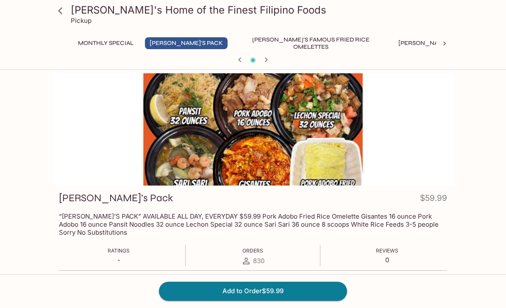  I want to click on div: Elena’s Pack, so click(253, 129).